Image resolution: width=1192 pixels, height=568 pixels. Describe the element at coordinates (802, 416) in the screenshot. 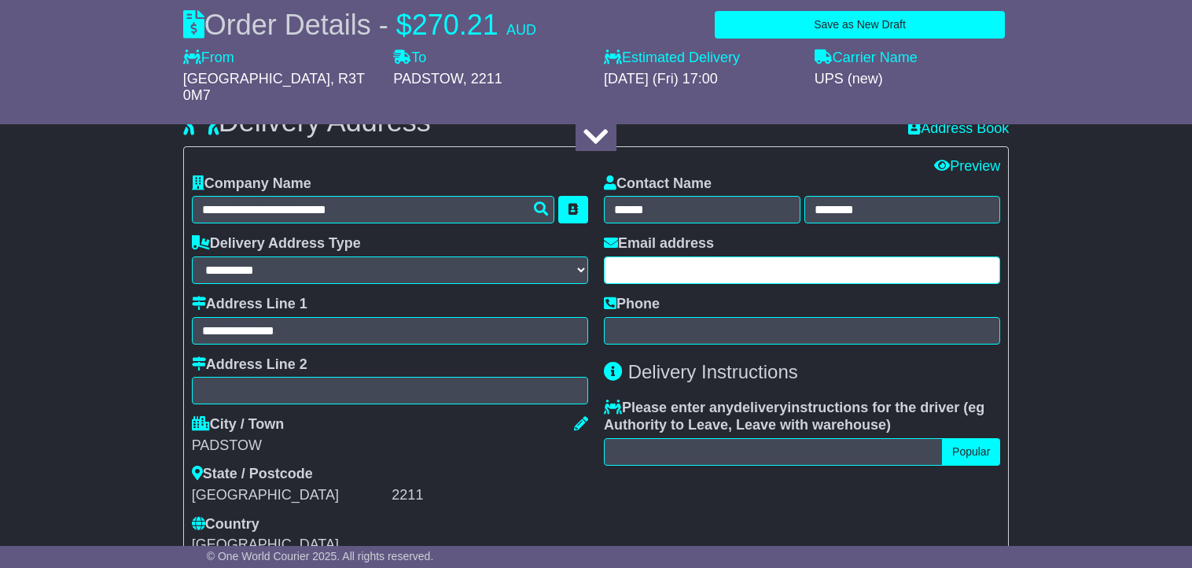

I see `label: Please enter any instructions for the driver ( )` at that location.